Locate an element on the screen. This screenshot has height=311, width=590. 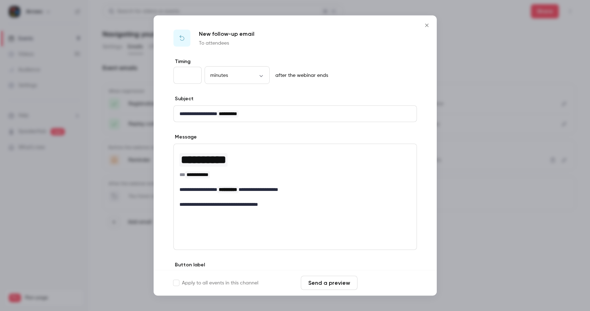
p: To attendees is located at coordinates (227, 43).